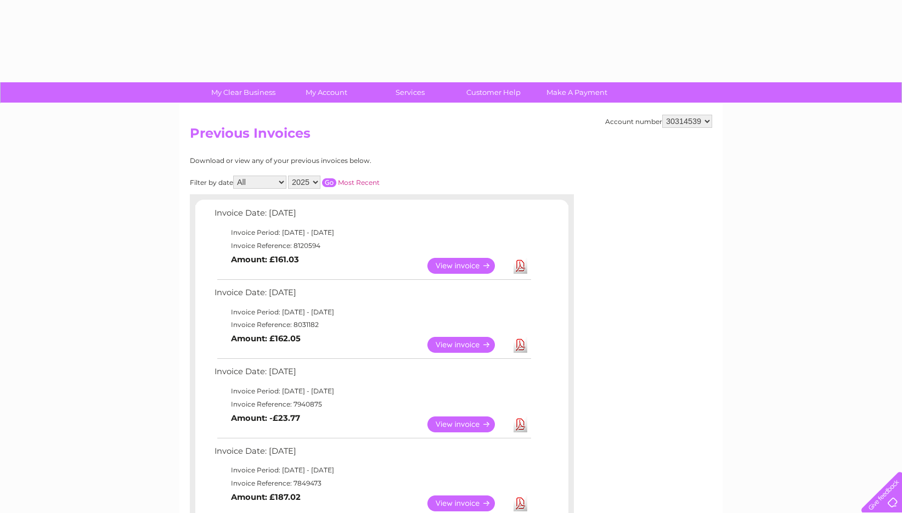 This screenshot has height=513, width=902. Describe the element at coordinates (266, 497) in the screenshot. I see `b: Amount: £187.02` at that location.